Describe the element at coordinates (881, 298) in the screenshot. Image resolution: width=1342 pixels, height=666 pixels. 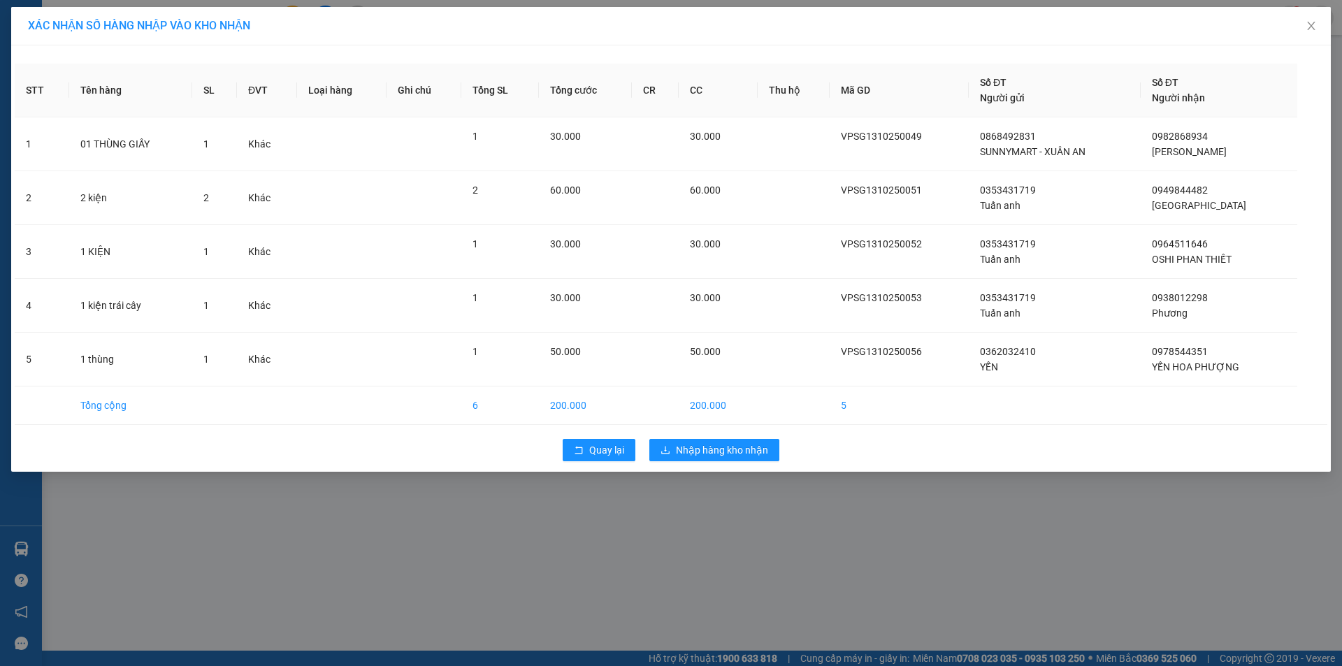
I see `span: VPSG1310250053` at that location.